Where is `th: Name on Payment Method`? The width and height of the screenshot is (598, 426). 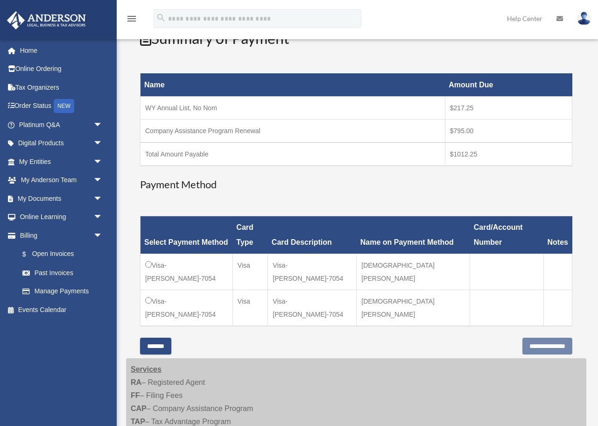
th: Name on Payment Method is located at coordinates (413, 235).